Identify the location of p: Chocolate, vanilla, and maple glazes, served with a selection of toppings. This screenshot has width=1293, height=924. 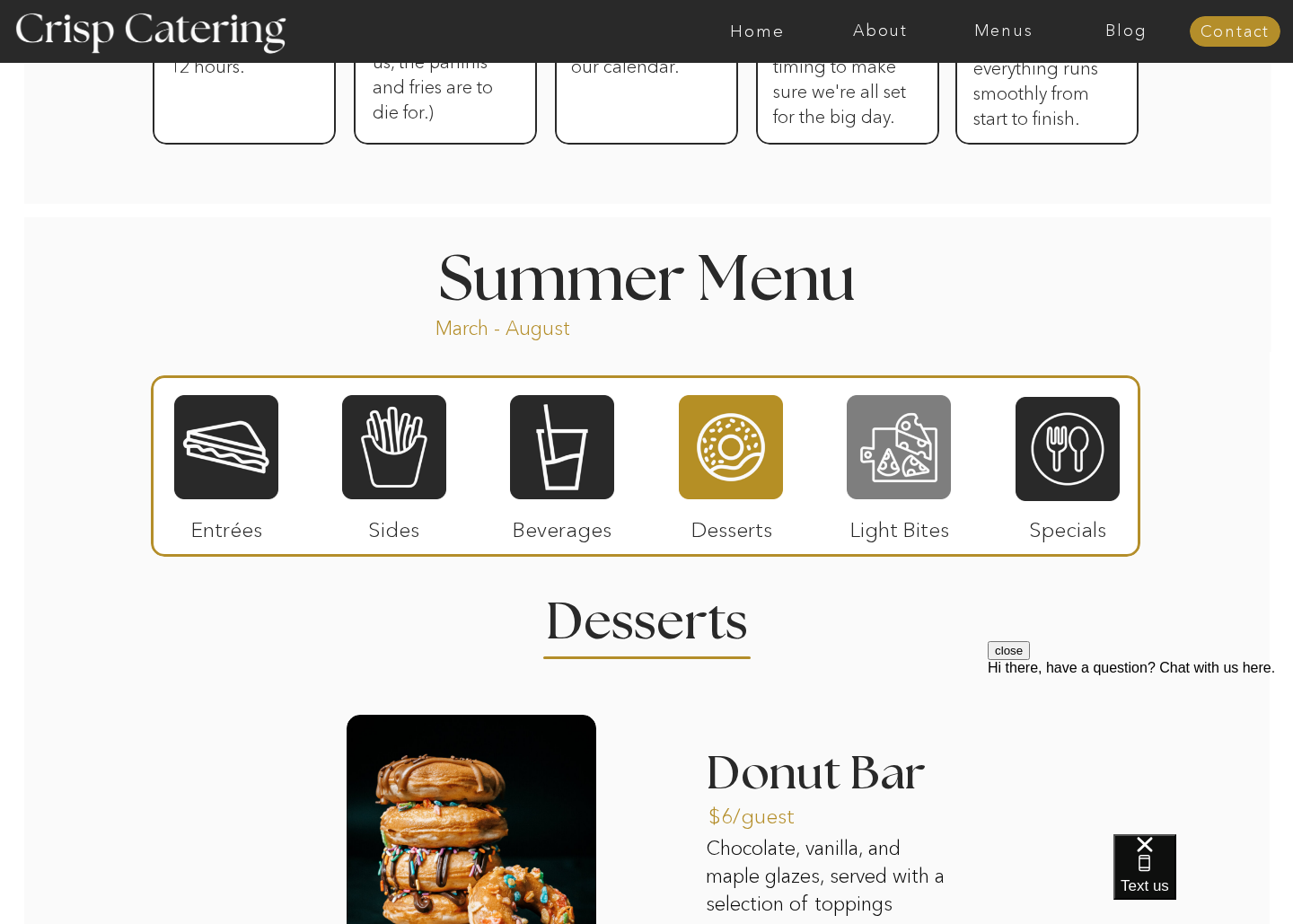
(830, 878).